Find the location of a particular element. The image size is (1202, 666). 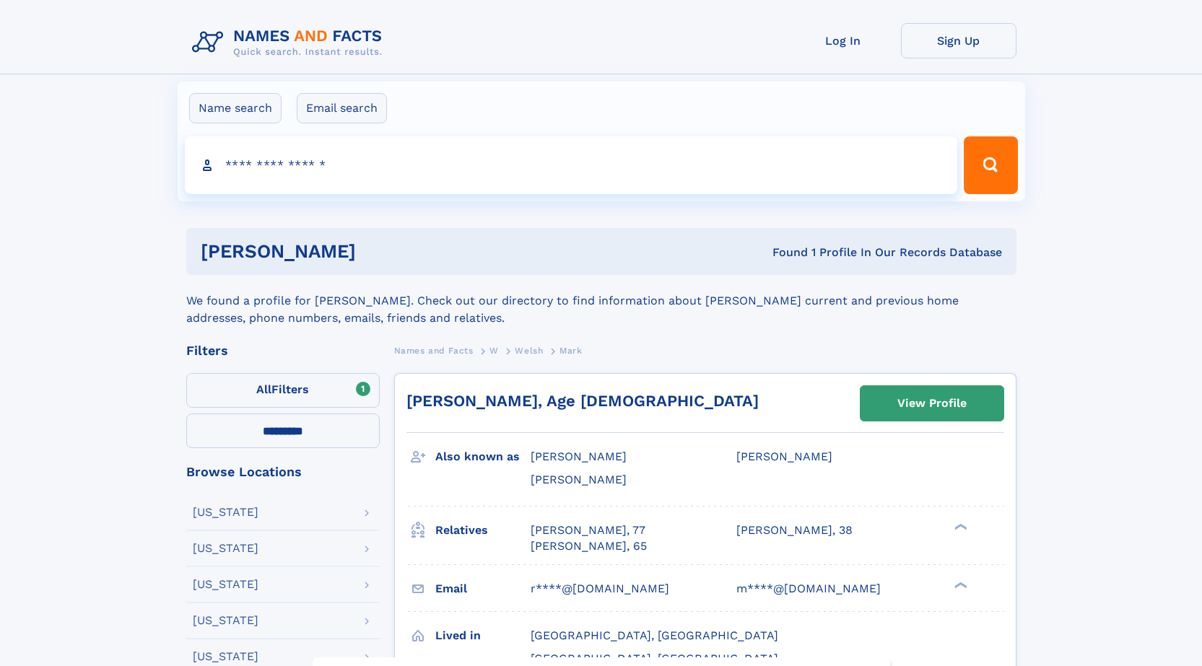

span: Mark is located at coordinates (570, 351).